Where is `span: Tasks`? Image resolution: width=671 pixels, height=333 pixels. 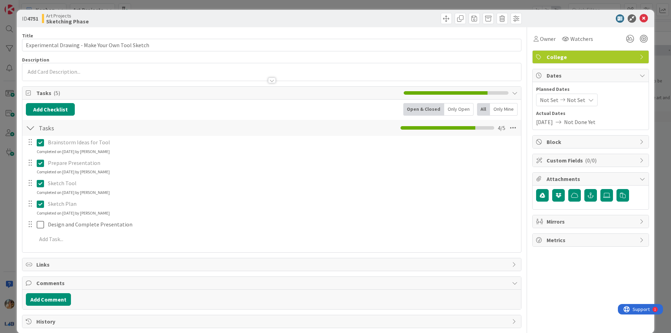 span: Tasks is located at coordinates (218, 93).